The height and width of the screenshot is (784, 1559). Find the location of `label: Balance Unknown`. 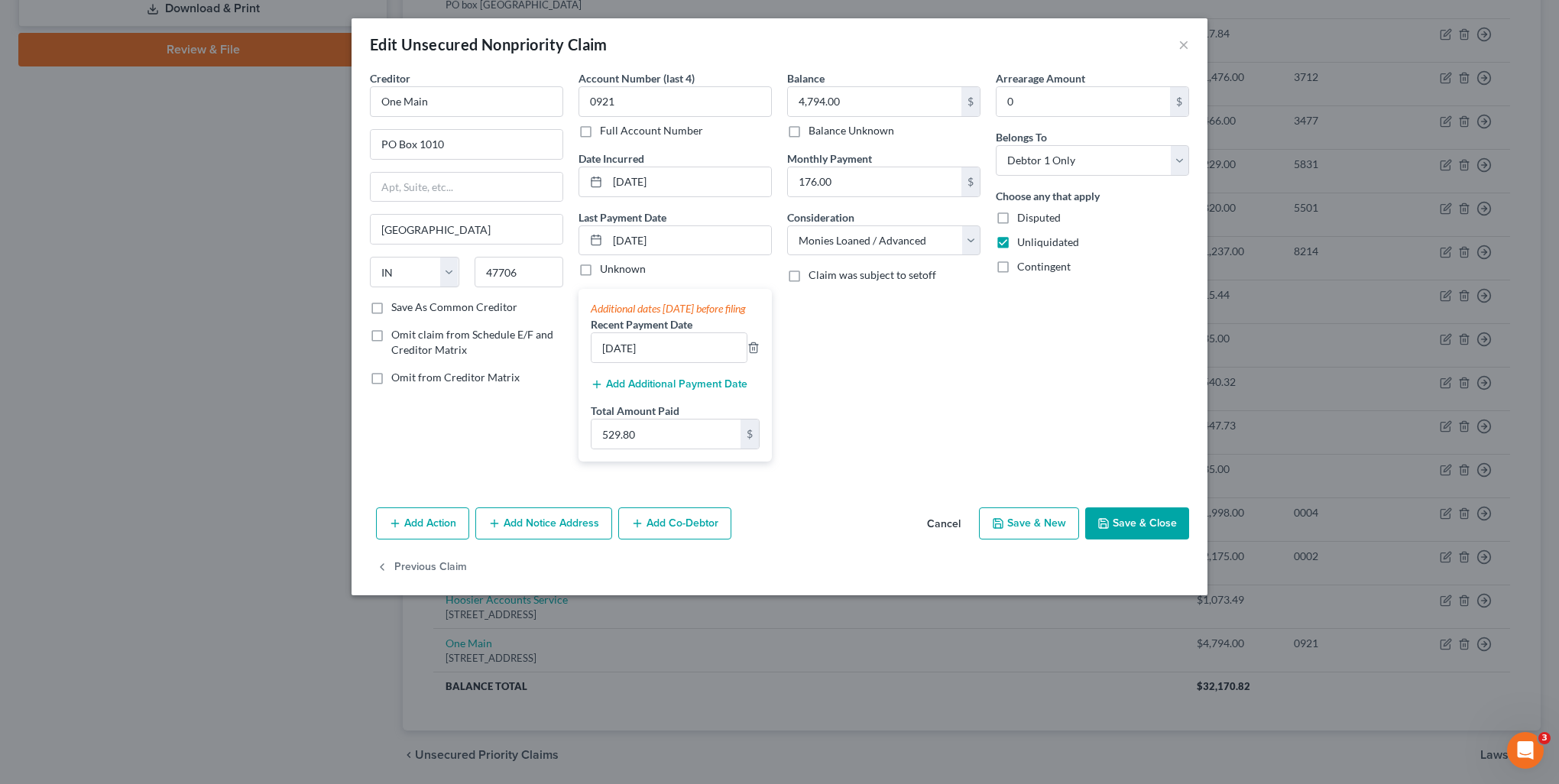

label: Balance Unknown is located at coordinates (851, 131).